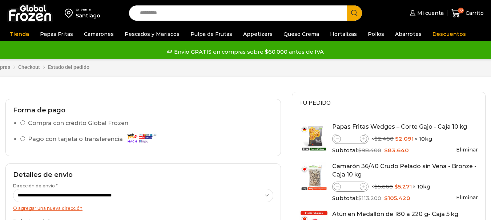 Image resolution: width=491 pixels, height=220 pixels. I want to click on div: Enviar a, so click(88, 9).